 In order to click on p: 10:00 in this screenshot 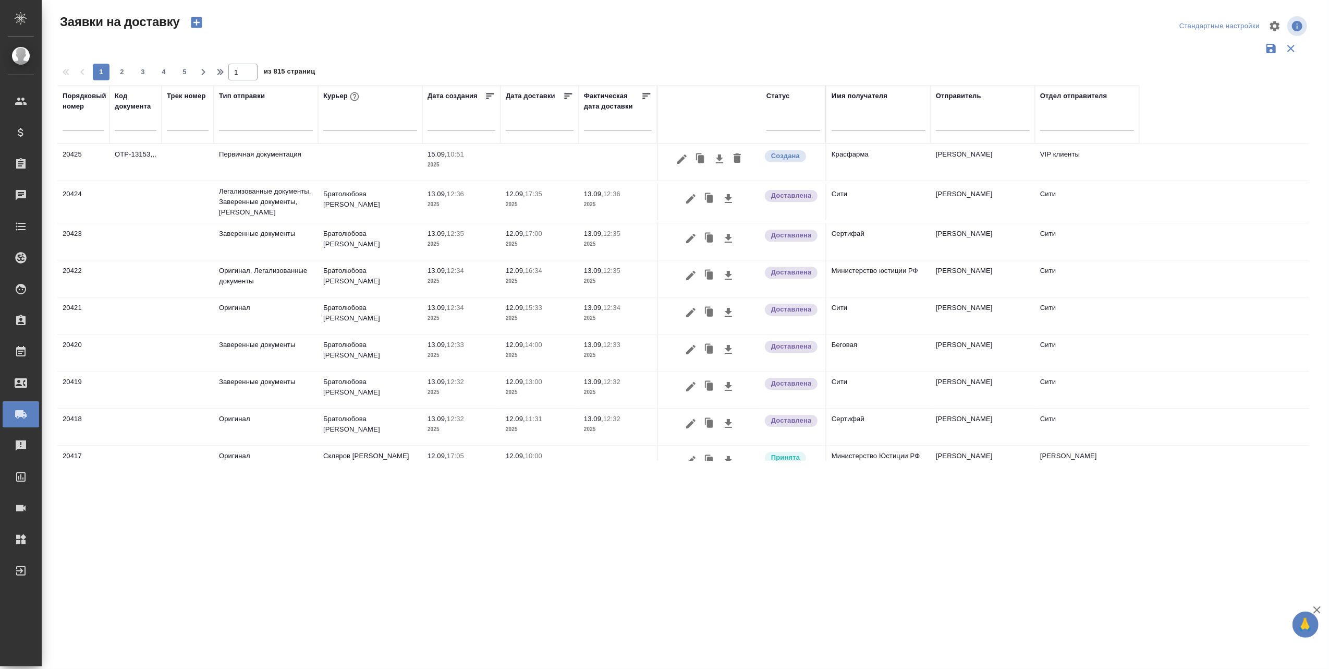, I will do `click(534, 455)`.